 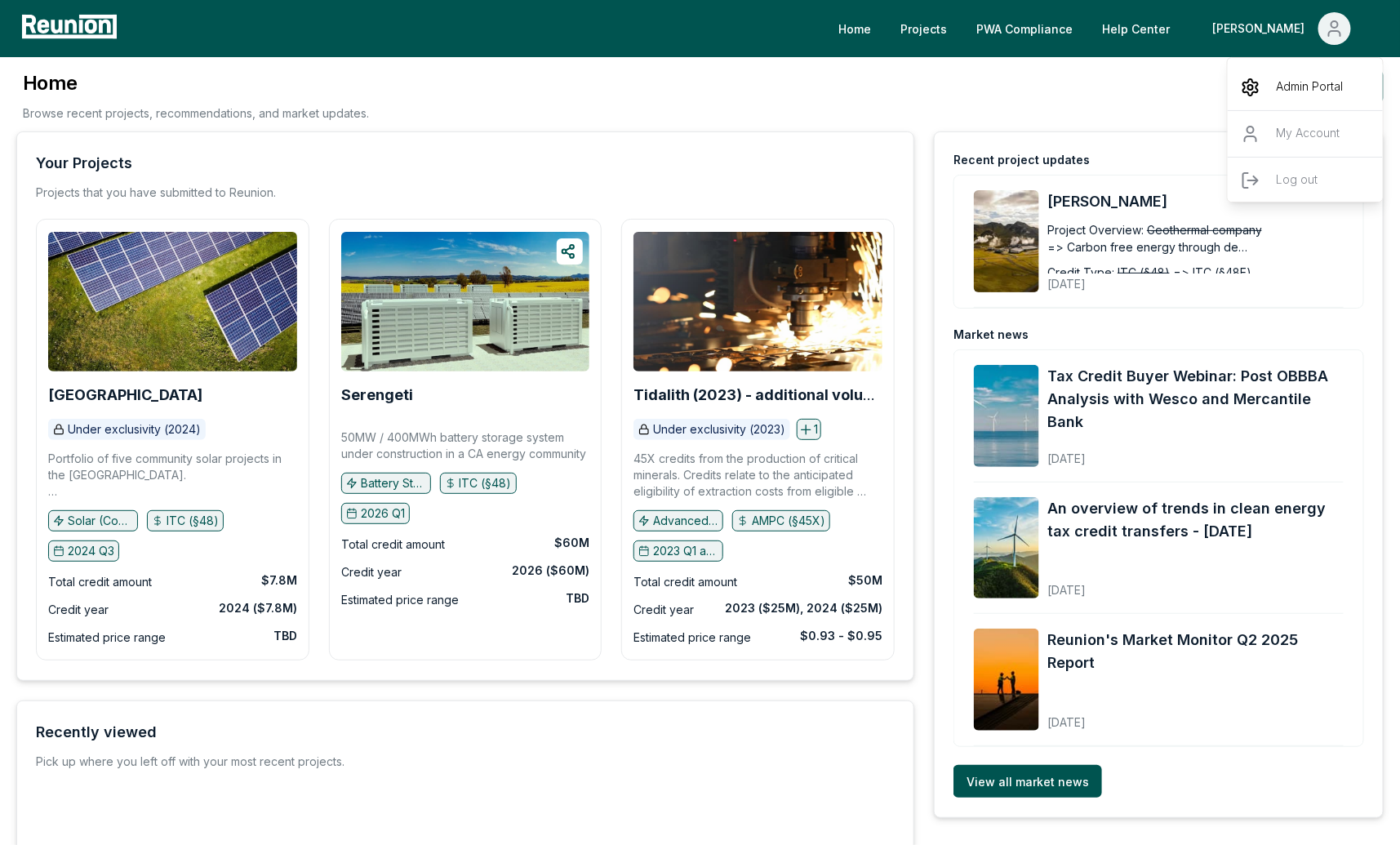 What do you see at coordinates (1135, 28) in the screenshot?
I see `a: Help Center` at bounding box center [1135, 28].